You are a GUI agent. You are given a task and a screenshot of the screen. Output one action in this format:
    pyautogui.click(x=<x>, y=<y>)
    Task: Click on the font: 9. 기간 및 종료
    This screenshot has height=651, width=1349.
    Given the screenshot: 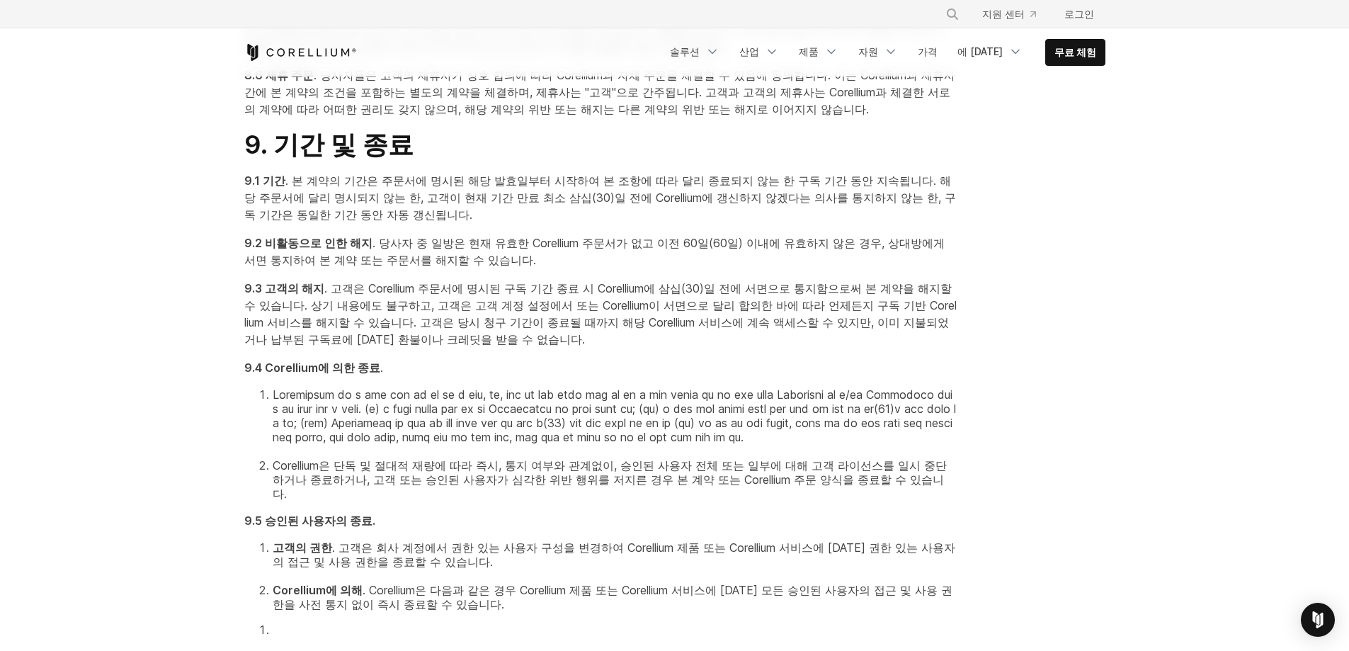 What is the action you would take?
    pyautogui.click(x=329, y=145)
    